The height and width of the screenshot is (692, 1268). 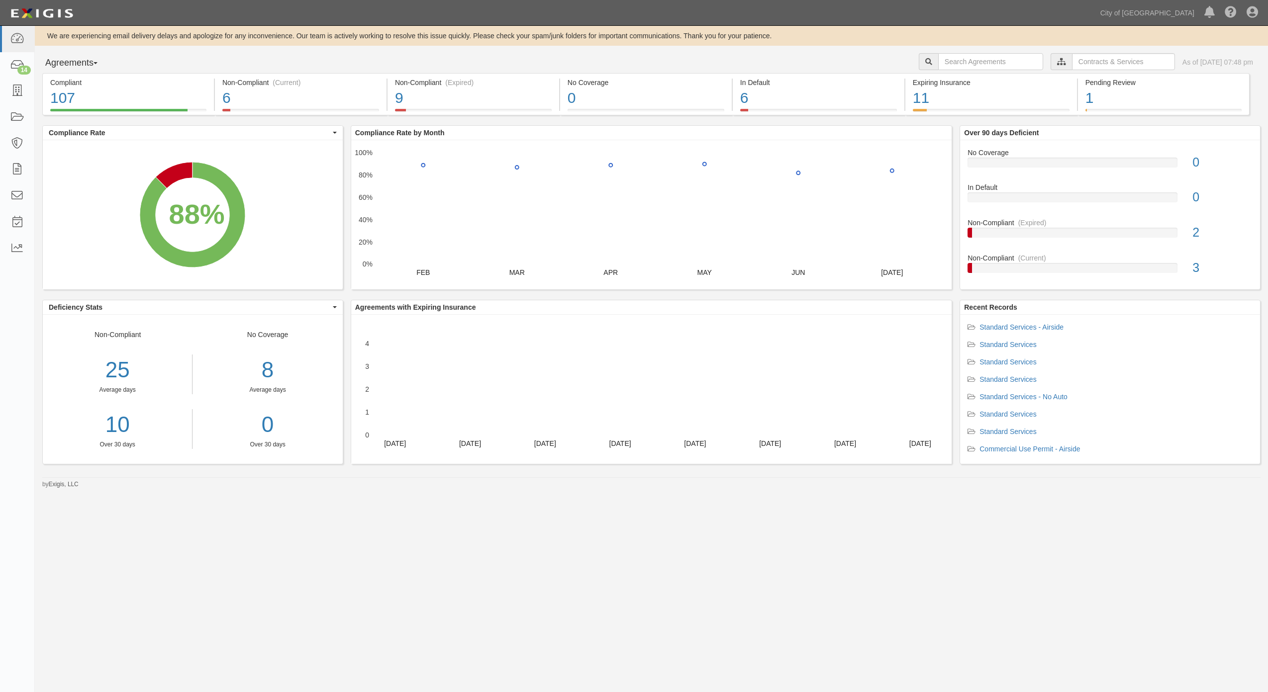 What do you see at coordinates (189, 307) in the screenshot?
I see `span: Deficiency Stats` at bounding box center [189, 307].